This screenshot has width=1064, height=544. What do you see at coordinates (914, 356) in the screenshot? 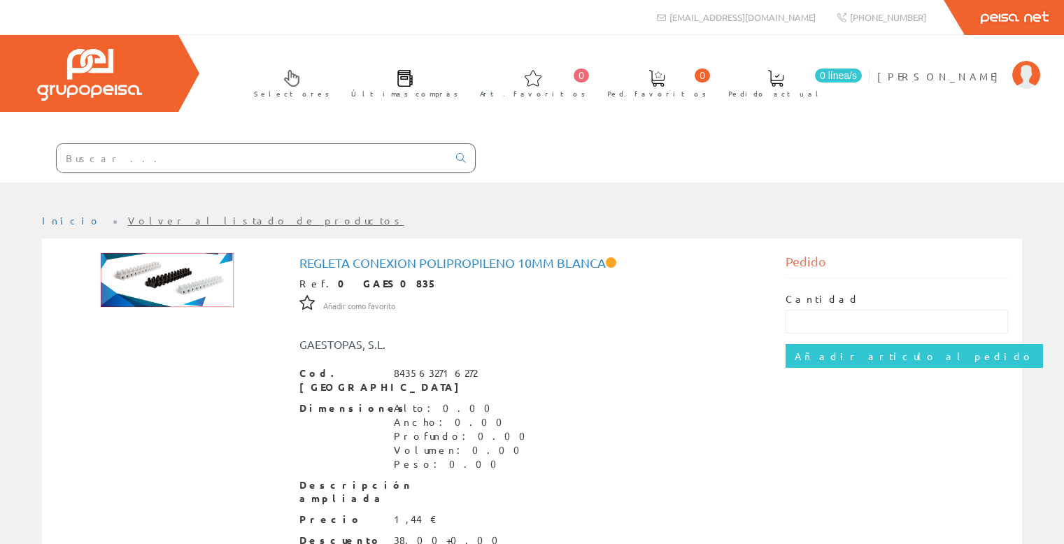
I see `input: Añadir artículo al pedido` at bounding box center [914, 356].